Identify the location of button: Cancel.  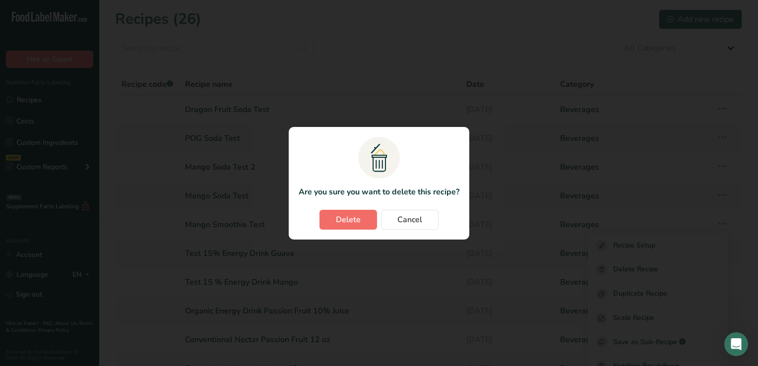
(410, 220).